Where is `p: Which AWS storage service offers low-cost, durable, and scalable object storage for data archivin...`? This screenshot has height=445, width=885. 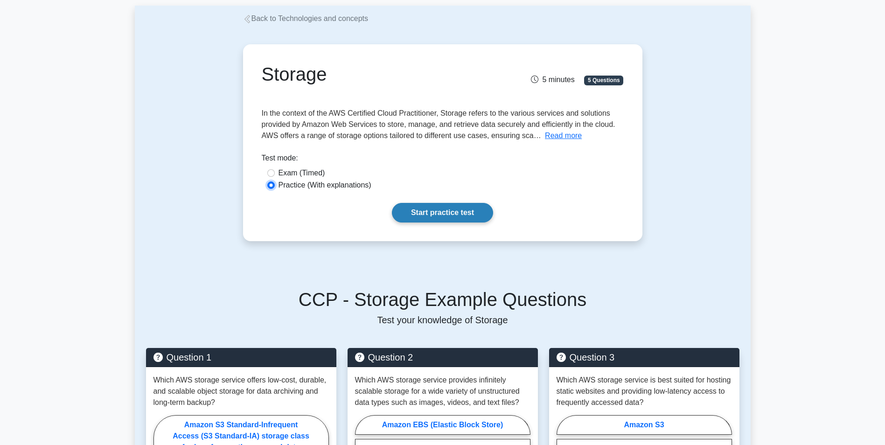
p: Which AWS storage service offers low-cost, durable, and scalable object storage for data archivin... is located at coordinates (241, 391).